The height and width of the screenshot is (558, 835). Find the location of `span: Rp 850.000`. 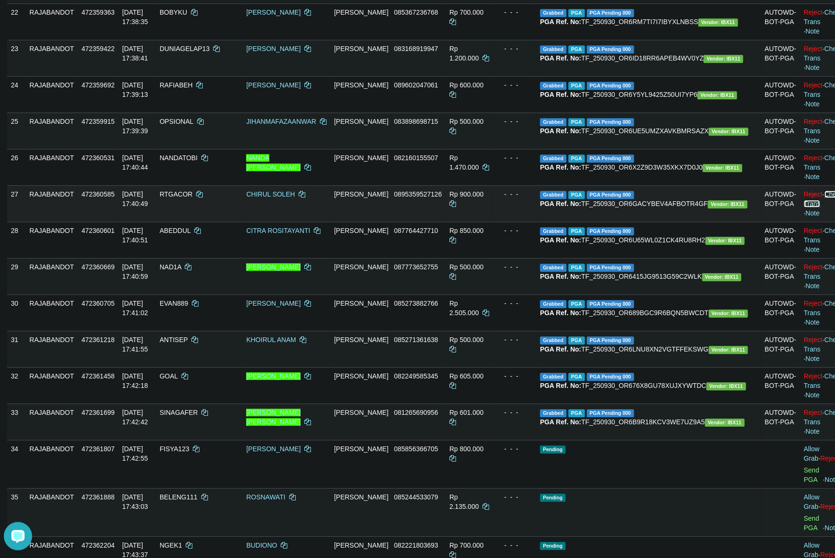

span: Rp 850.000 is located at coordinates (467, 231).